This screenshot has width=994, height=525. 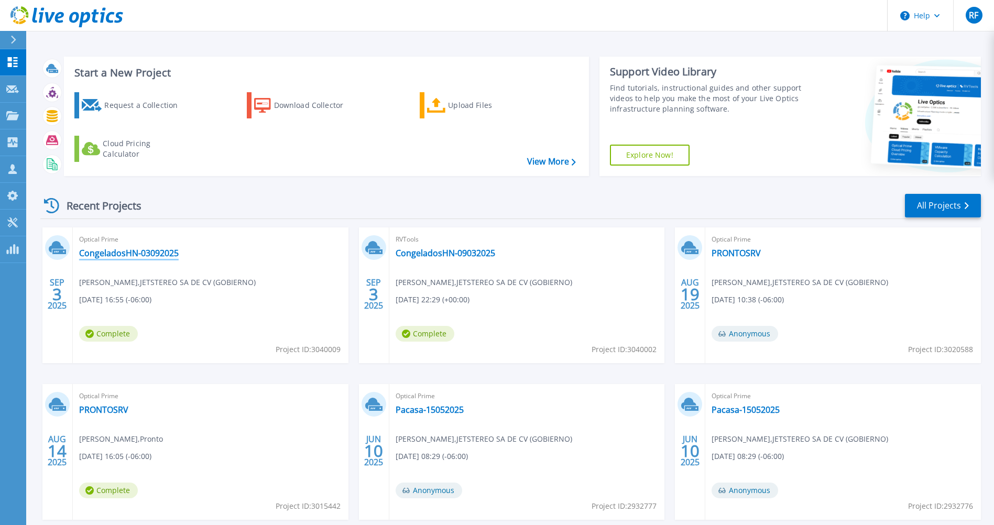 I want to click on span: Project ID: 3040002, so click(x=624, y=350).